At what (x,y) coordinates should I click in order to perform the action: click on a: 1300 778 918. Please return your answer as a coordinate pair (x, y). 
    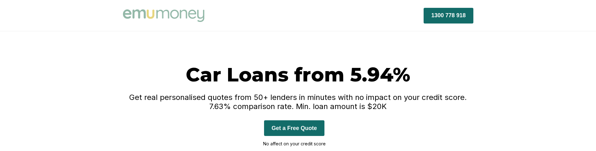
    Looking at the image, I should click on (449, 15).